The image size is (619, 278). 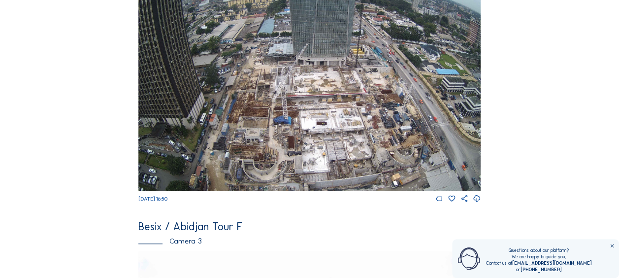 What do you see at coordinates (469, 258) in the screenshot?
I see `img: operator` at bounding box center [469, 258].